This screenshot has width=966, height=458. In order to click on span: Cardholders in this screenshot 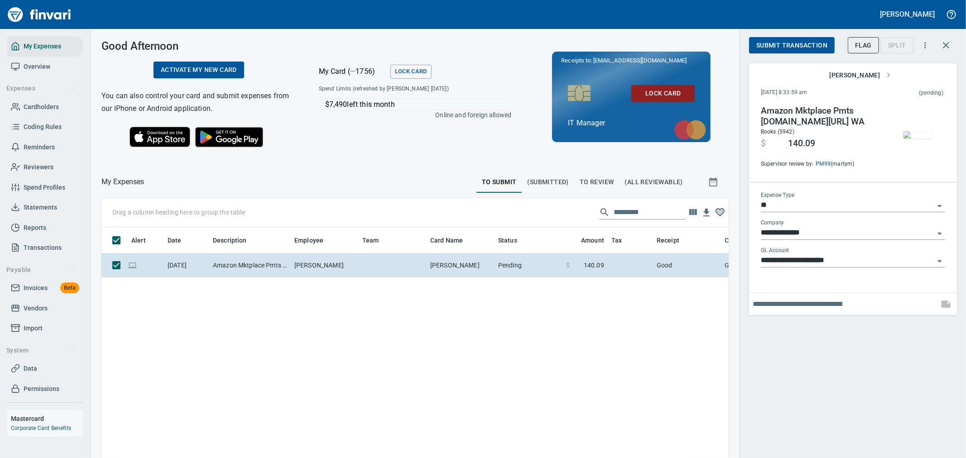, I will do `click(41, 107)`.